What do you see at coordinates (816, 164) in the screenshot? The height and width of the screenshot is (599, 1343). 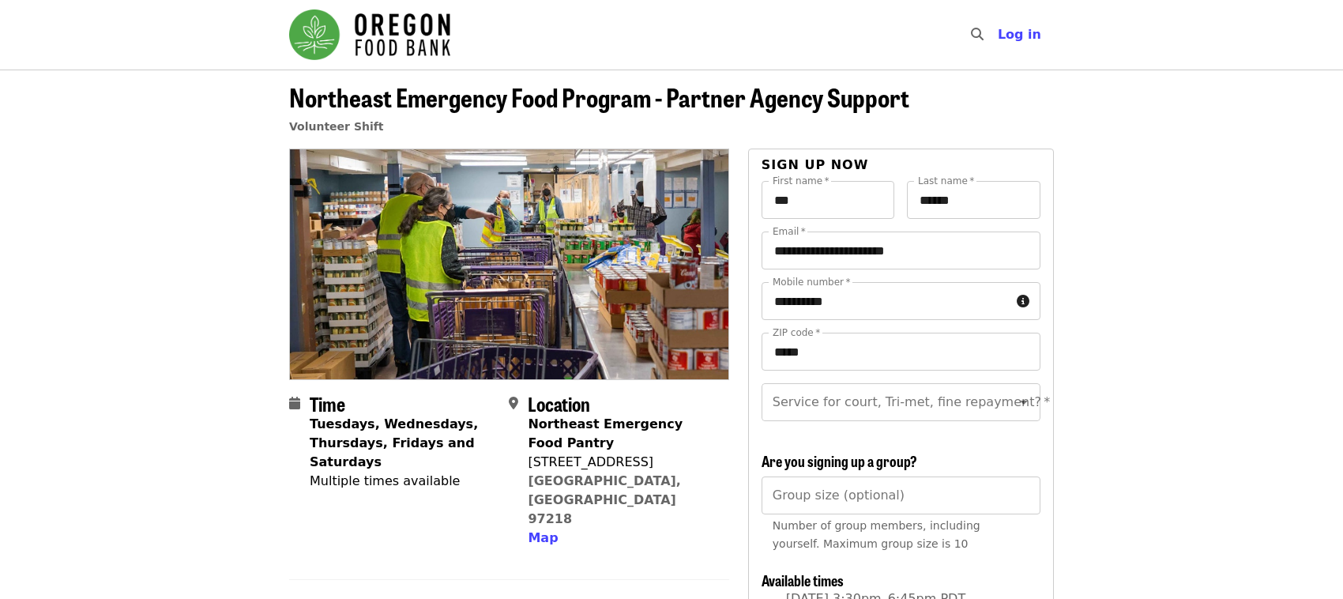 I see `span: Sign up now` at bounding box center [816, 164].